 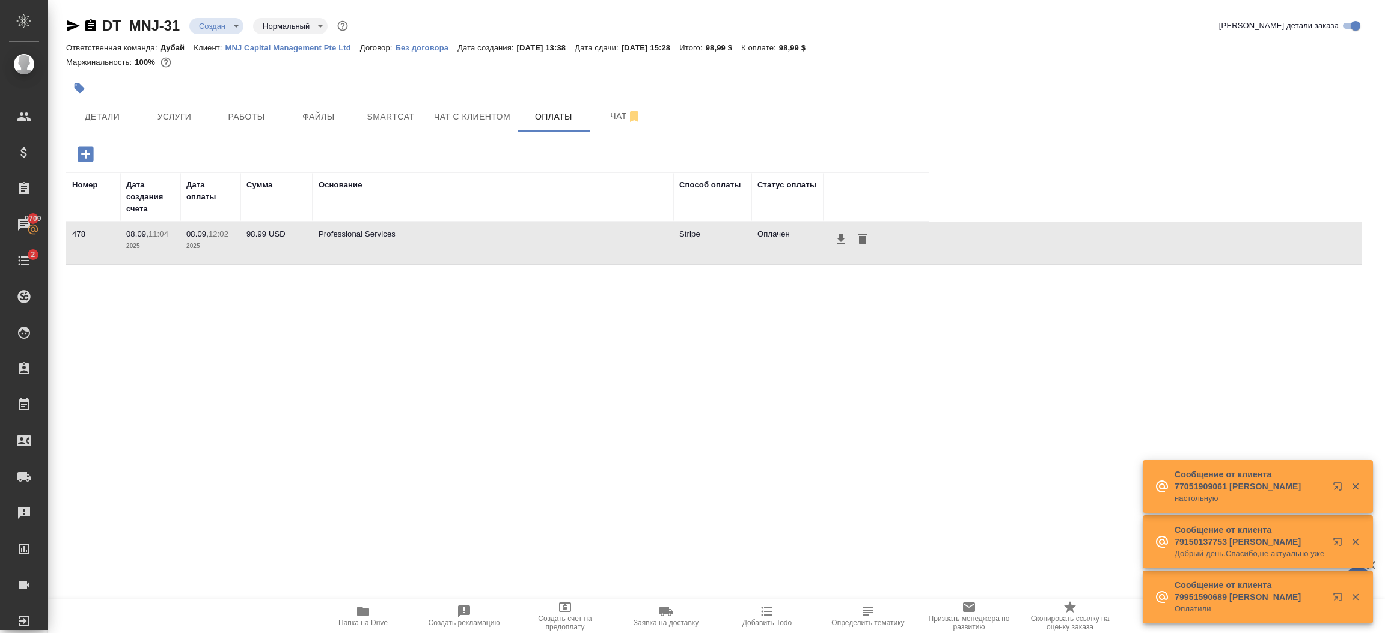 I want to click on button: 0.00 USD;, so click(x=166, y=62).